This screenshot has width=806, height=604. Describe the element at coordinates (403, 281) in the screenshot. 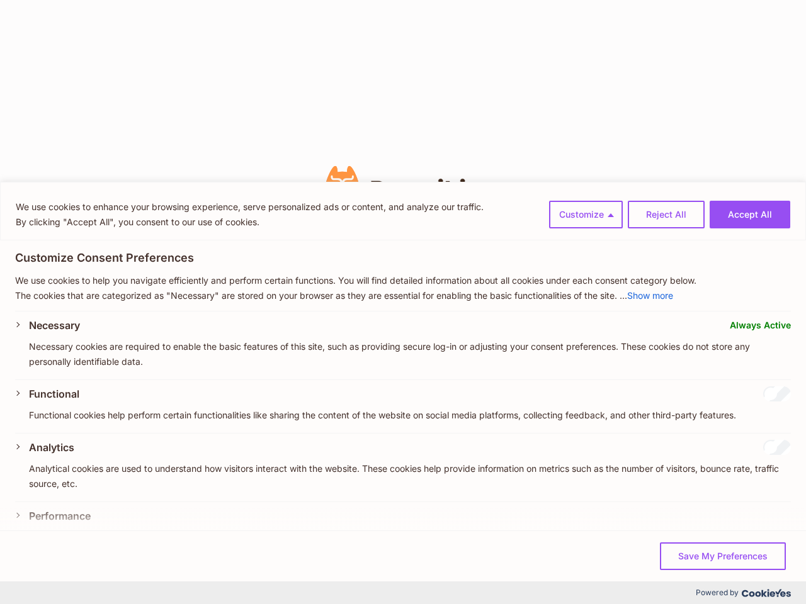

I see `p: We use cookies to help you navigate efficiently and perform certain functions. You will find deta...` at that location.